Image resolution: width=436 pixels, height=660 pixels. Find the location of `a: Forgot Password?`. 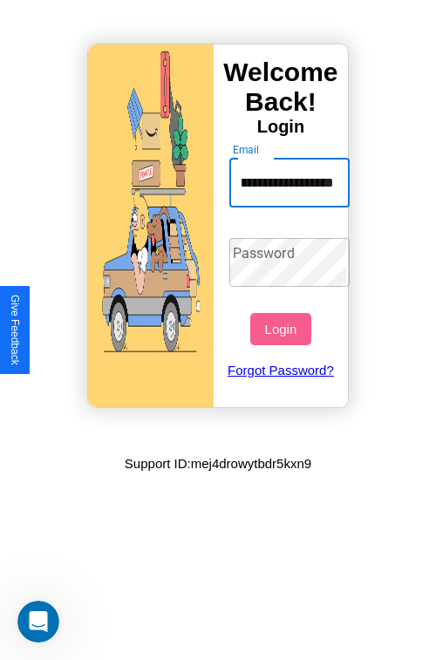

a: Forgot Password? is located at coordinates (281, 369).